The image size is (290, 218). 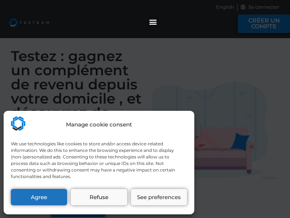 What do you see at coordinates (153, 21) in the screenshot?
I see `div: Permuter le menu` at bounding box center [153, 21].